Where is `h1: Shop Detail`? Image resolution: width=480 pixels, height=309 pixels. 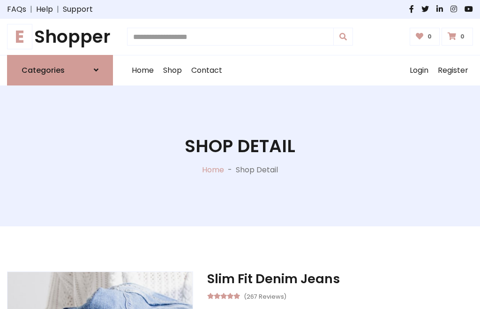 h1: Shop Detail is located at coordinates (240, 146).